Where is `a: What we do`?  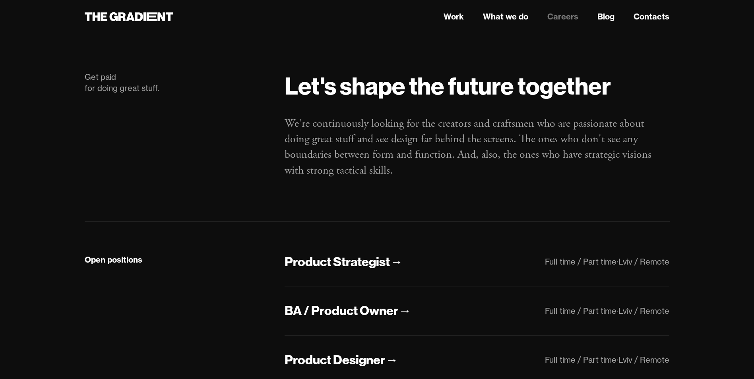
a: What we do is located at coordinates (506, 17).